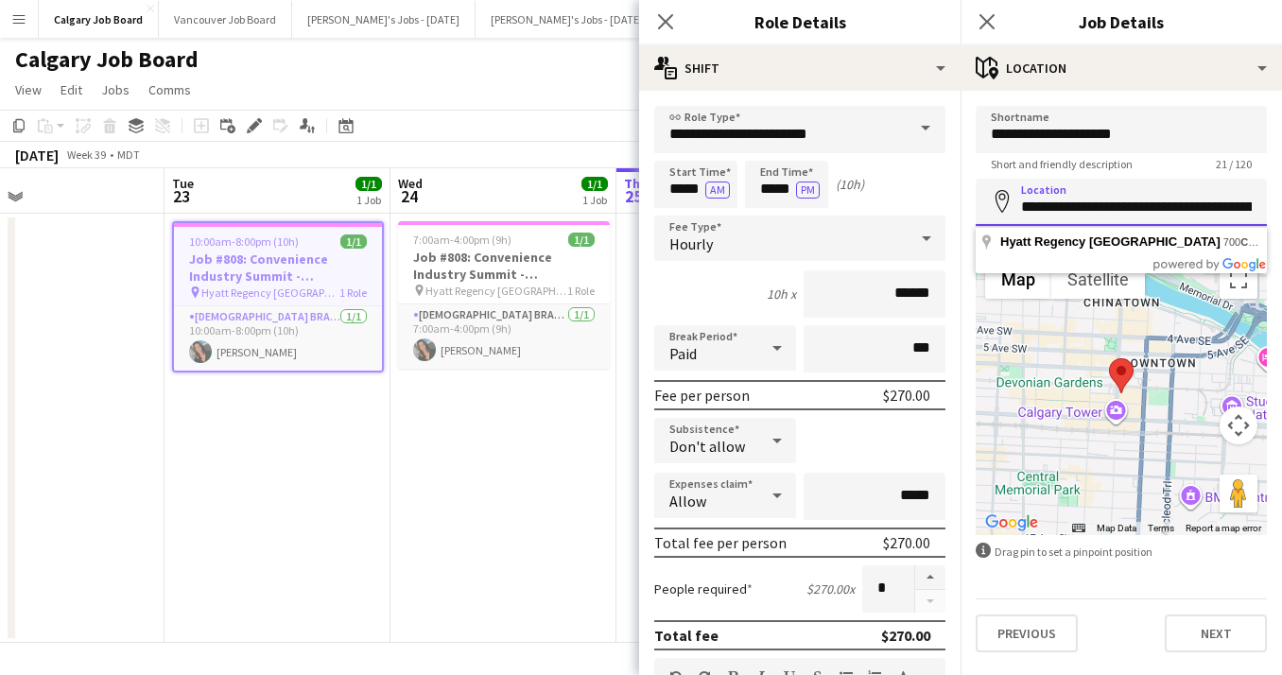  What do you see at coordinates (1018, 280) in the screenshot?
I see `button: Show street map` at bounding box center [1018, 280].